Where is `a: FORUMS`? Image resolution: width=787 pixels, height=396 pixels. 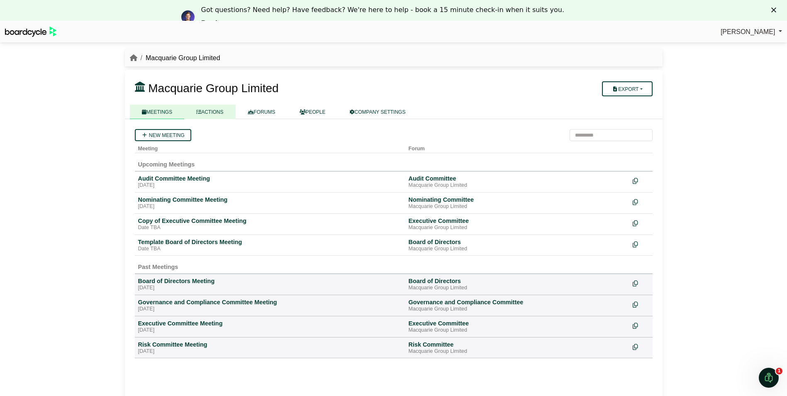 a: FORUMS is located at coordinates (261, 112).